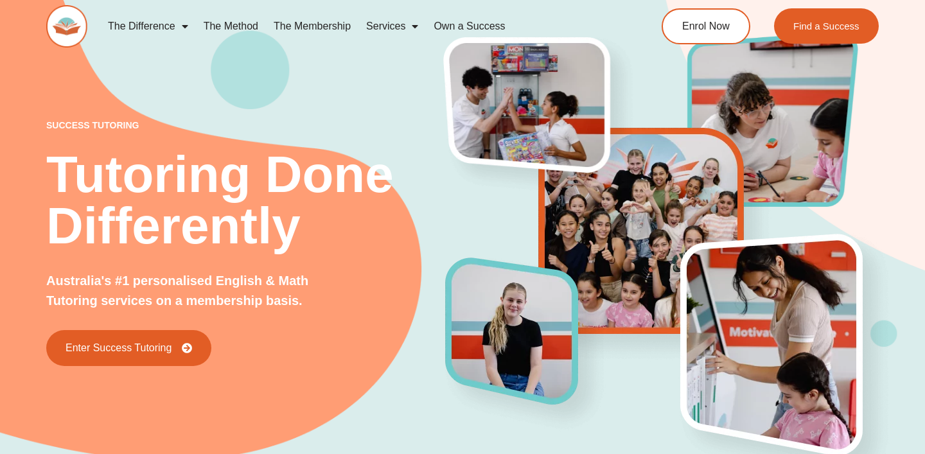  I want to click on a: Enrol Now, so click(706, 26).